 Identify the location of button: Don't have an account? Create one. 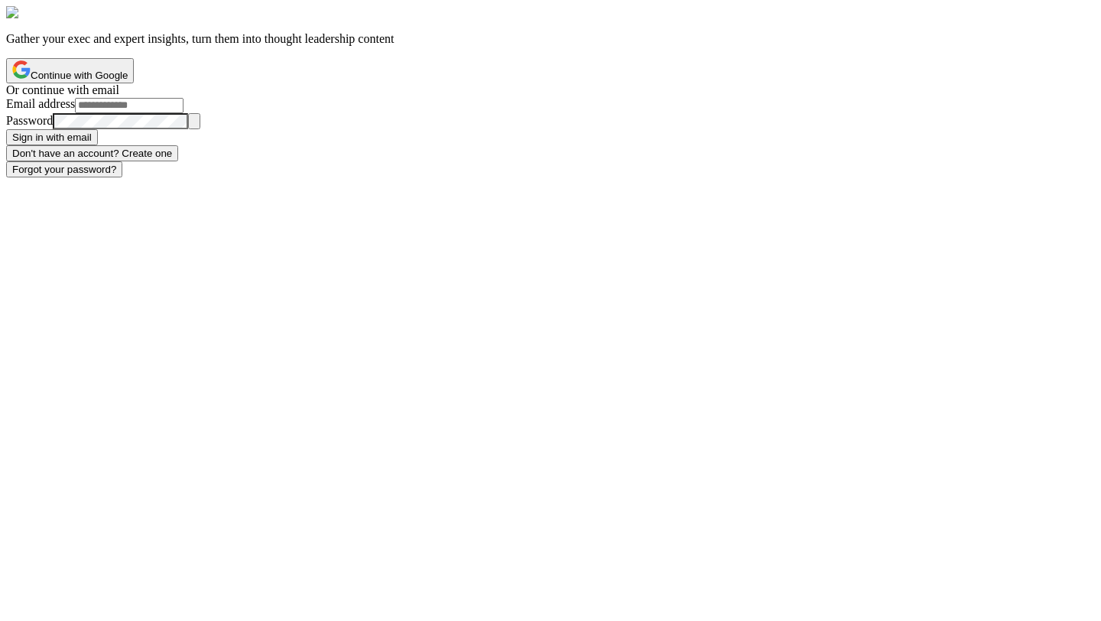
(92, 153).